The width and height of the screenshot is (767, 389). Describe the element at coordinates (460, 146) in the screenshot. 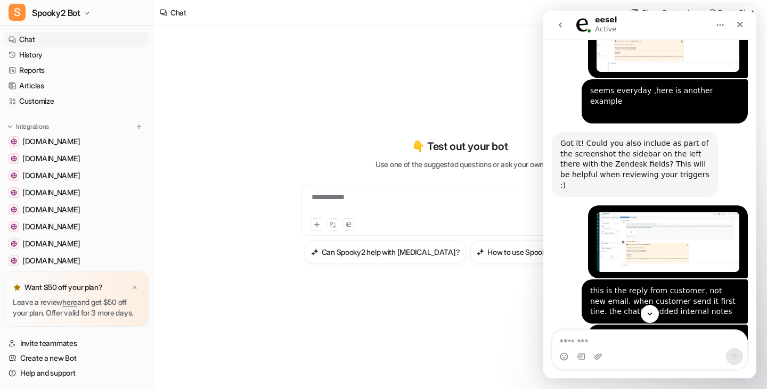

I see `p: 👇 Test out your bot` at that location.